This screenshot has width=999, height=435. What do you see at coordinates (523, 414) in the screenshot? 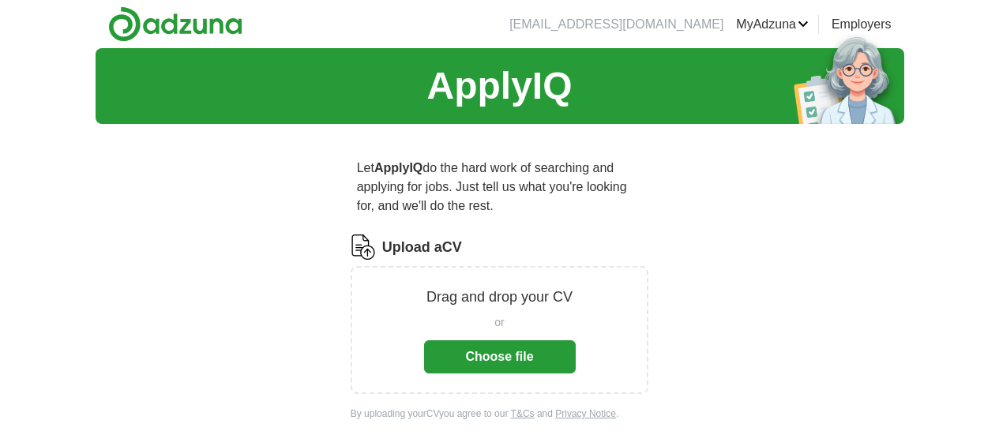
I see `a: T&Cs` at bounding box center [523, 414].